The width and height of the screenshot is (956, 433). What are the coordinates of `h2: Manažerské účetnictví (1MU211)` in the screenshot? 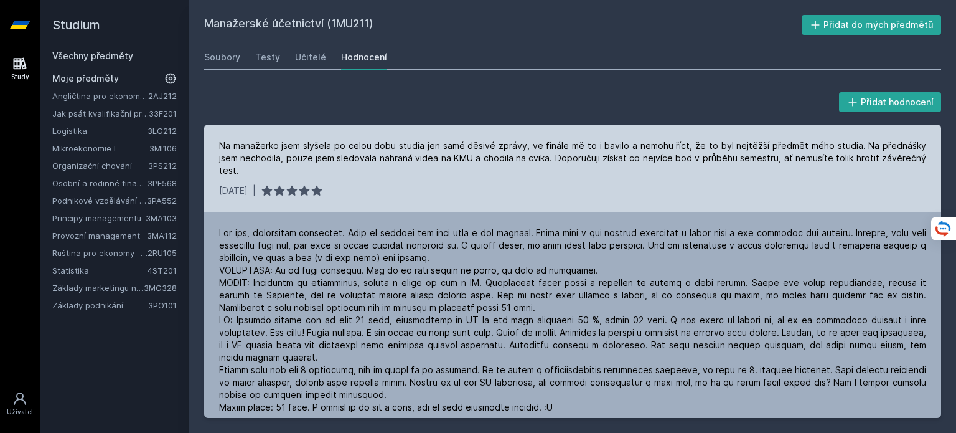 It's located at (503, 25).